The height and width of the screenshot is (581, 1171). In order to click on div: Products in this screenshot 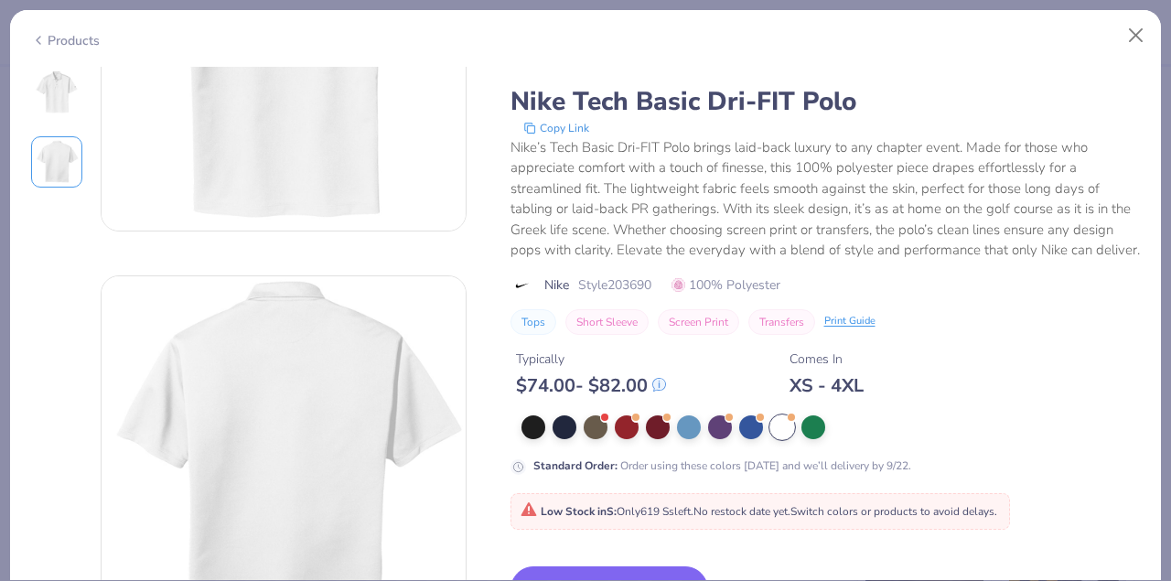, I will do `click(65, 40)`.